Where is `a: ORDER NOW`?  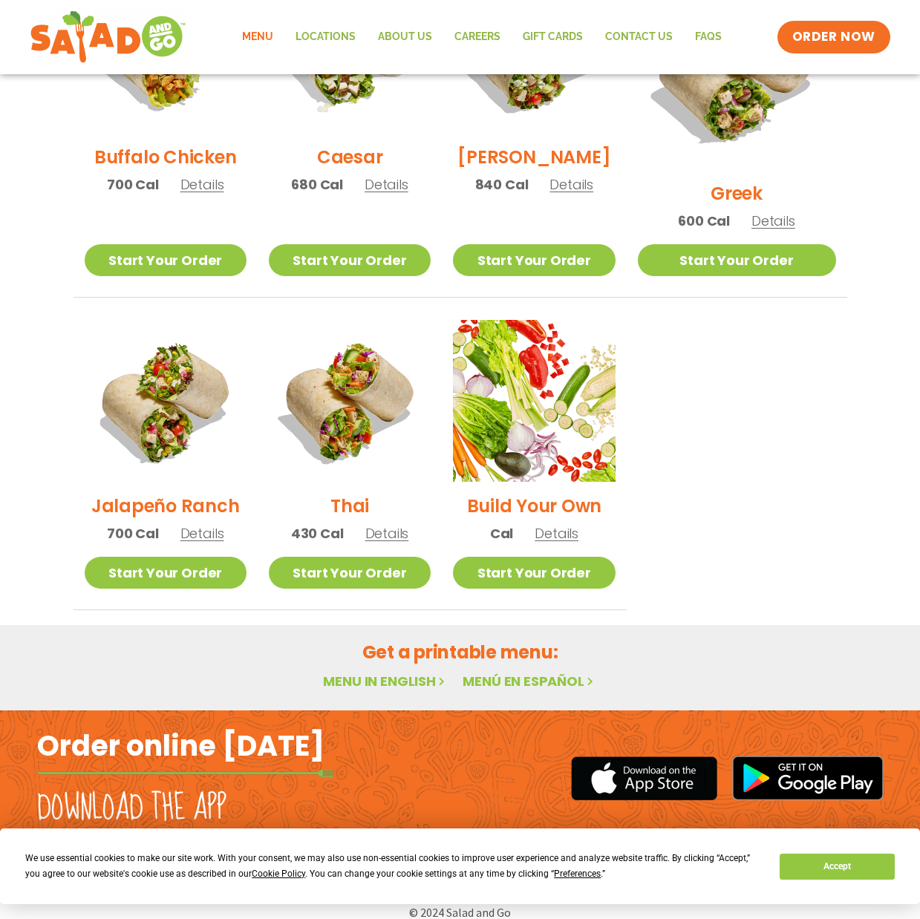
a: ORDER NOW is located at coordinates (834, 37).